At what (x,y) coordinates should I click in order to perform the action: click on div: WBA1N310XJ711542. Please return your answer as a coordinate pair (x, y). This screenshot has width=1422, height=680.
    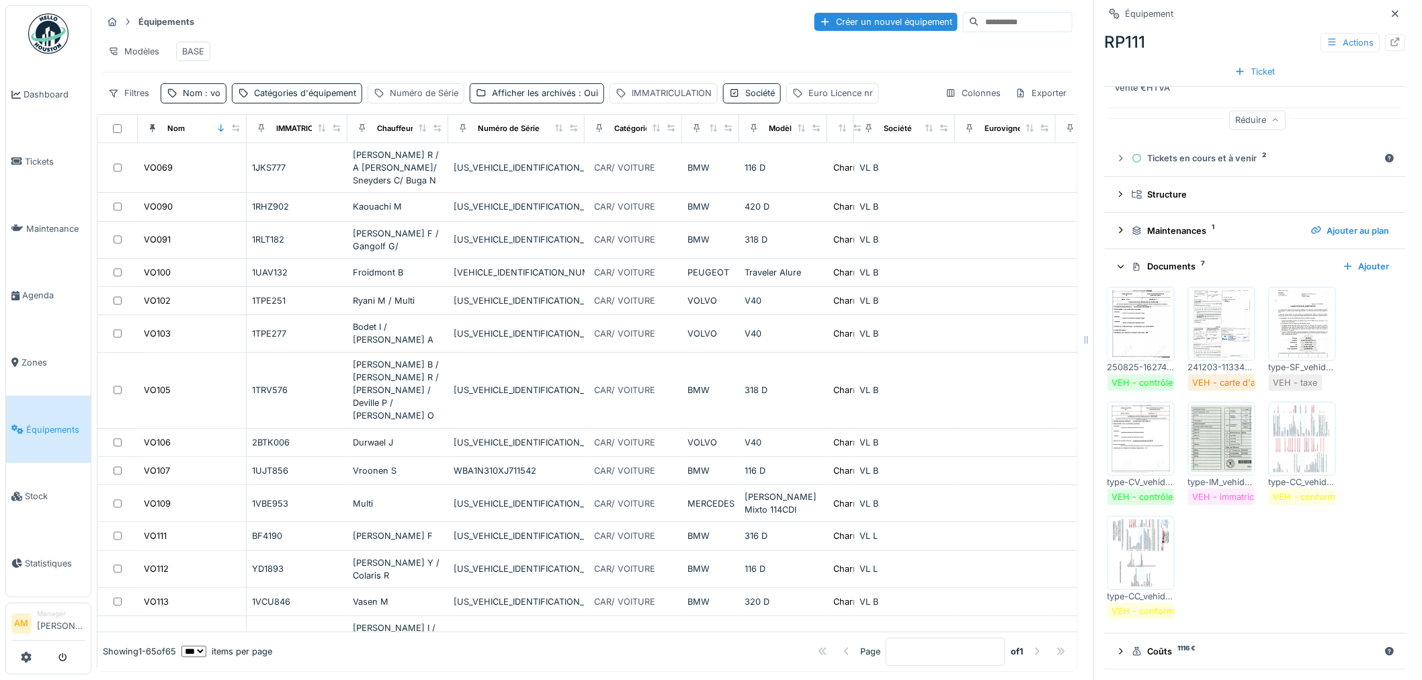
    Looking at the image, I should click on (516, 471).